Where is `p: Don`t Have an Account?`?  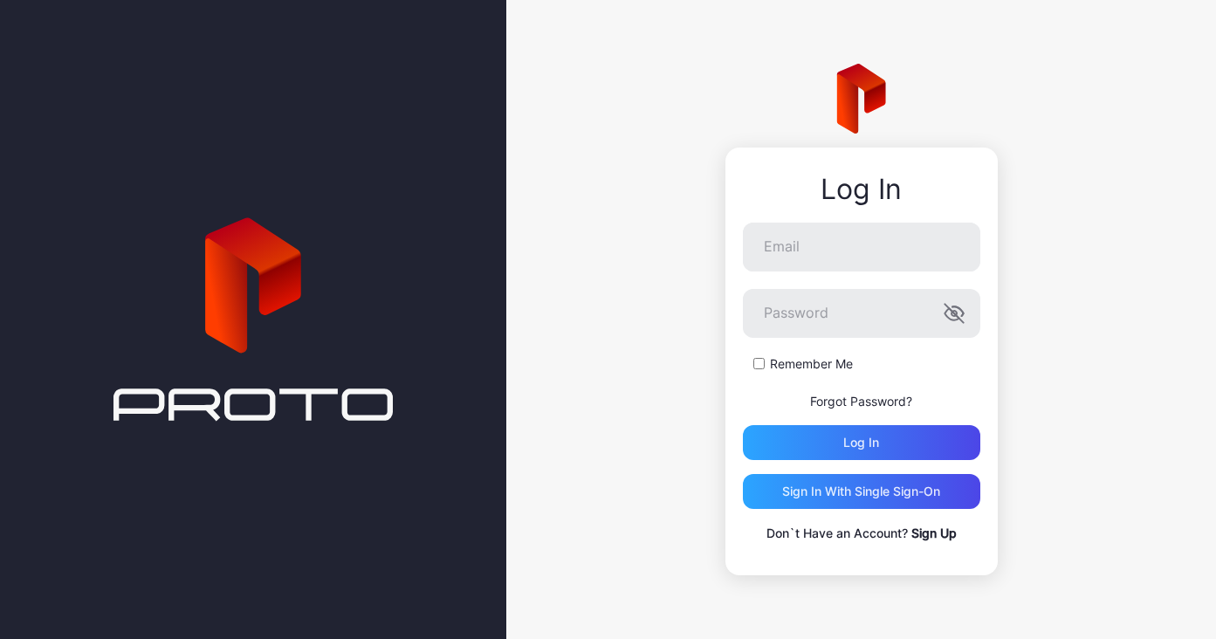 p: Don`t Have an Account? is located at coordinates (862, 533).